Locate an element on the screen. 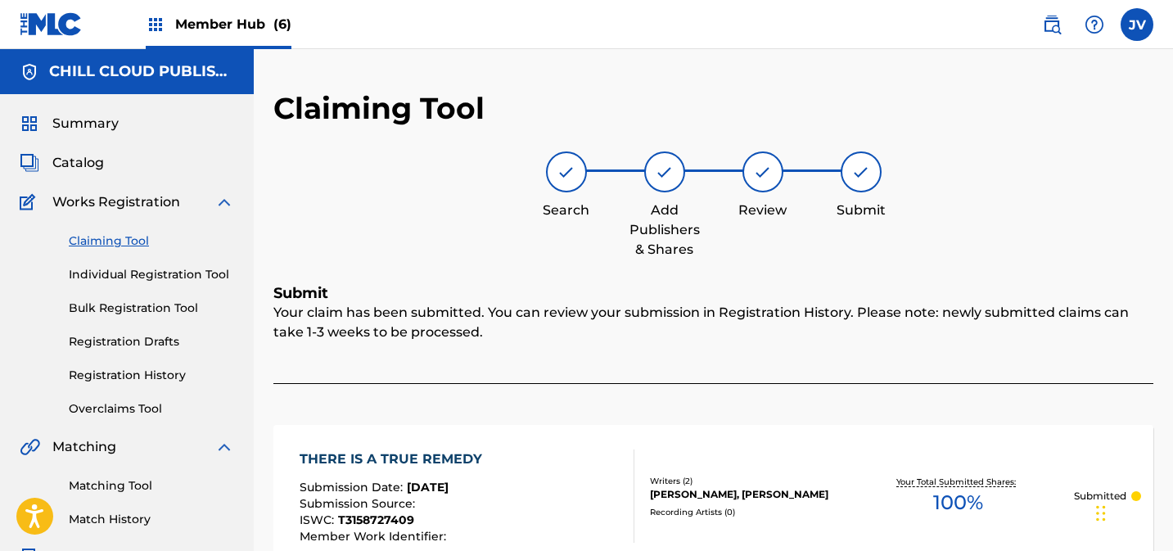 This screenshot has height=551, width=1173. div: THERE IS A TRUE REMEDY is located at coordinates (395, 459).